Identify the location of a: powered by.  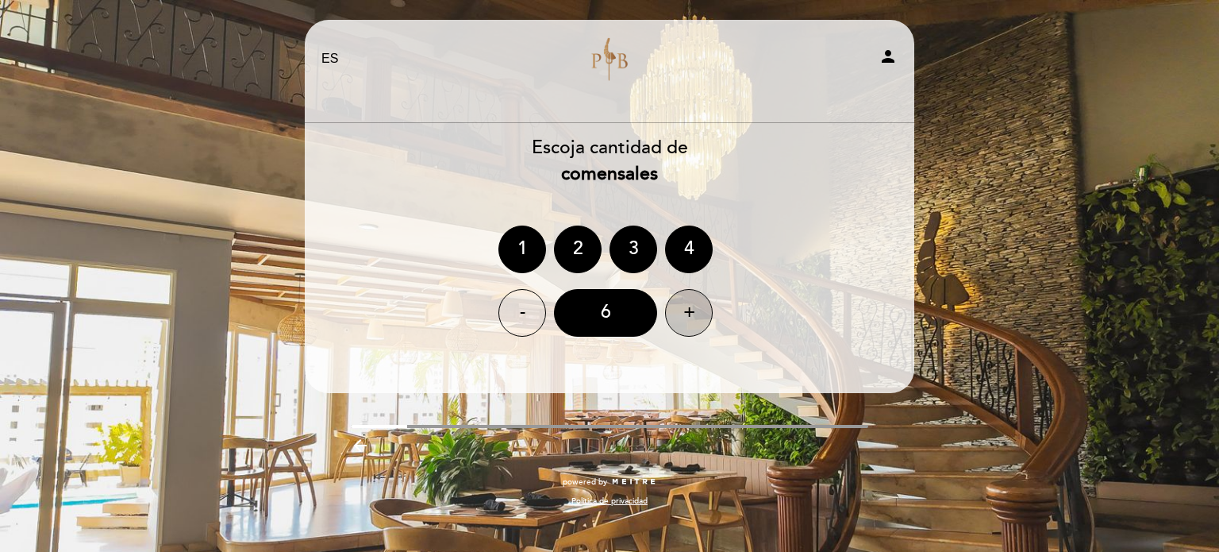
(610, 482).